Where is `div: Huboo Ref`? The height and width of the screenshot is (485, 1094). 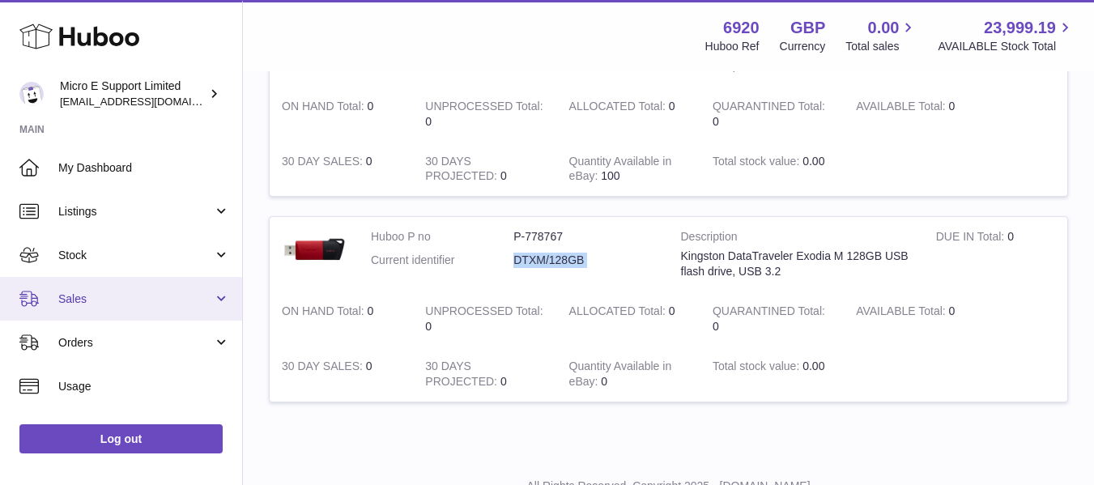
div: Huboo Ref is located at coordinates (732, 46).